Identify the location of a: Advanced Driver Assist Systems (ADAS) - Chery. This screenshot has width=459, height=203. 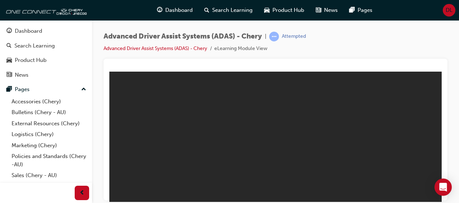
(155, 48).